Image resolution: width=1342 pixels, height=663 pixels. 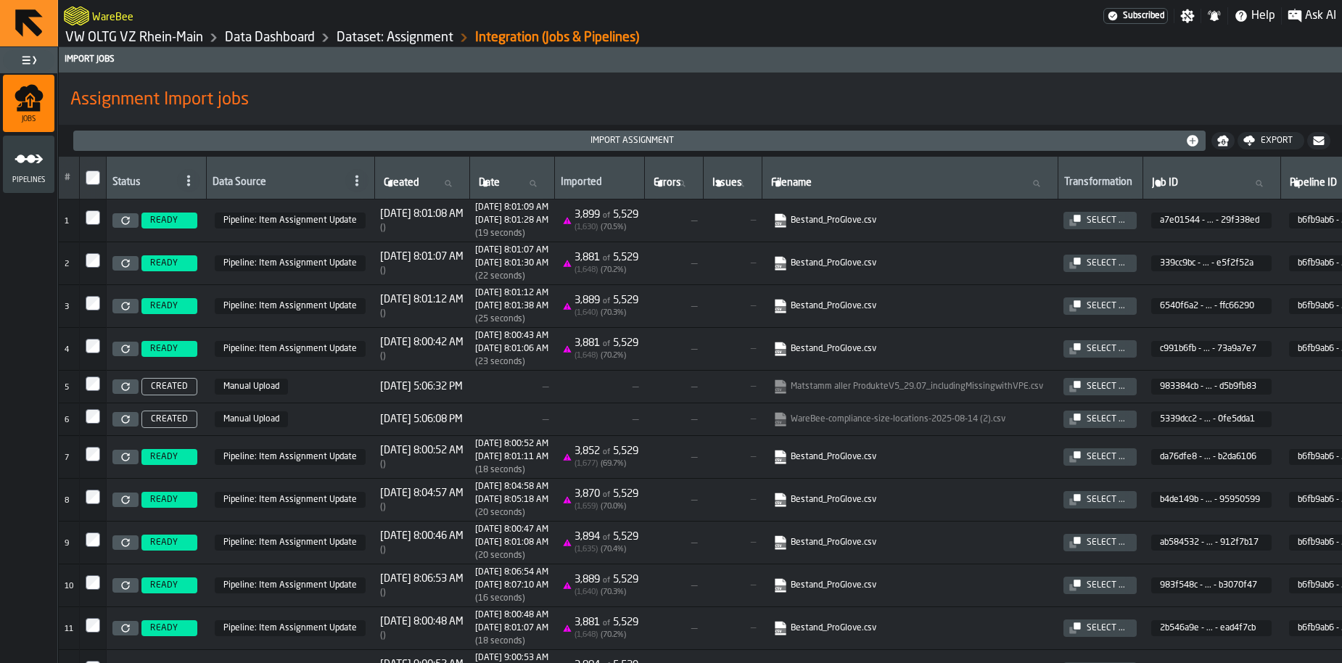 What do you see at coordinates (1210, 419) in the screenshot?
I see `span: 5339dcc2 - ... - 0fe5dda1` at bounding box center [1210, 419].